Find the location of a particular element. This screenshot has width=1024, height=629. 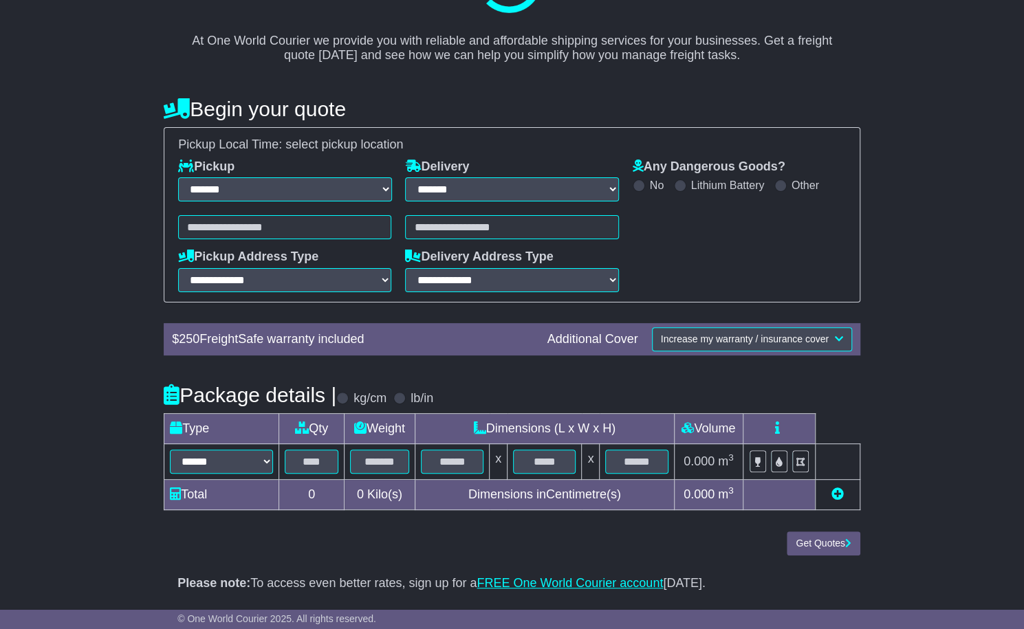

span: select pickup location is located at coordinates (344, 144).